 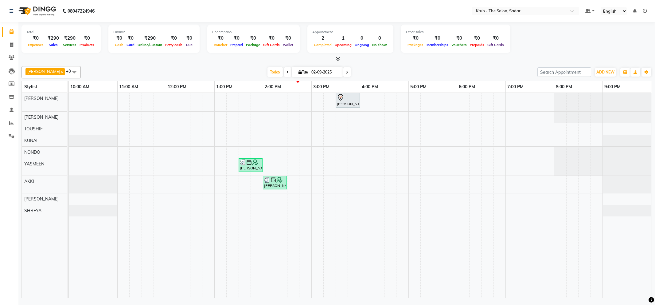 What do you see at coordinates (220, 45) in the screenshot?
I see `span: Voucher` at bounding box center [220, 45].